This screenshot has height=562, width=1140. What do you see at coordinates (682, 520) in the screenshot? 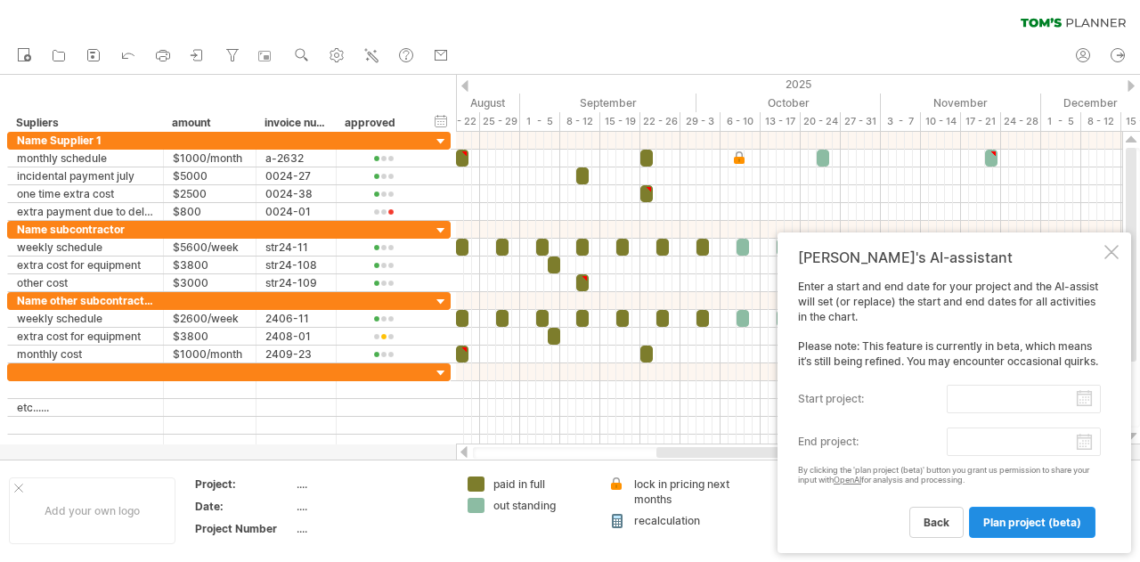
I see `div: recalculation` at bounding box center [682, 520].